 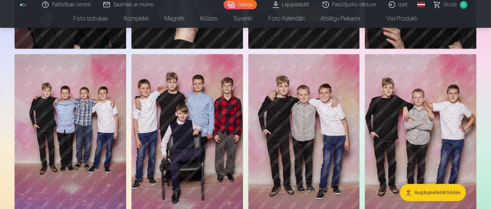 I want to click on a: Foto izdrukas, so click(x=91, y=19).